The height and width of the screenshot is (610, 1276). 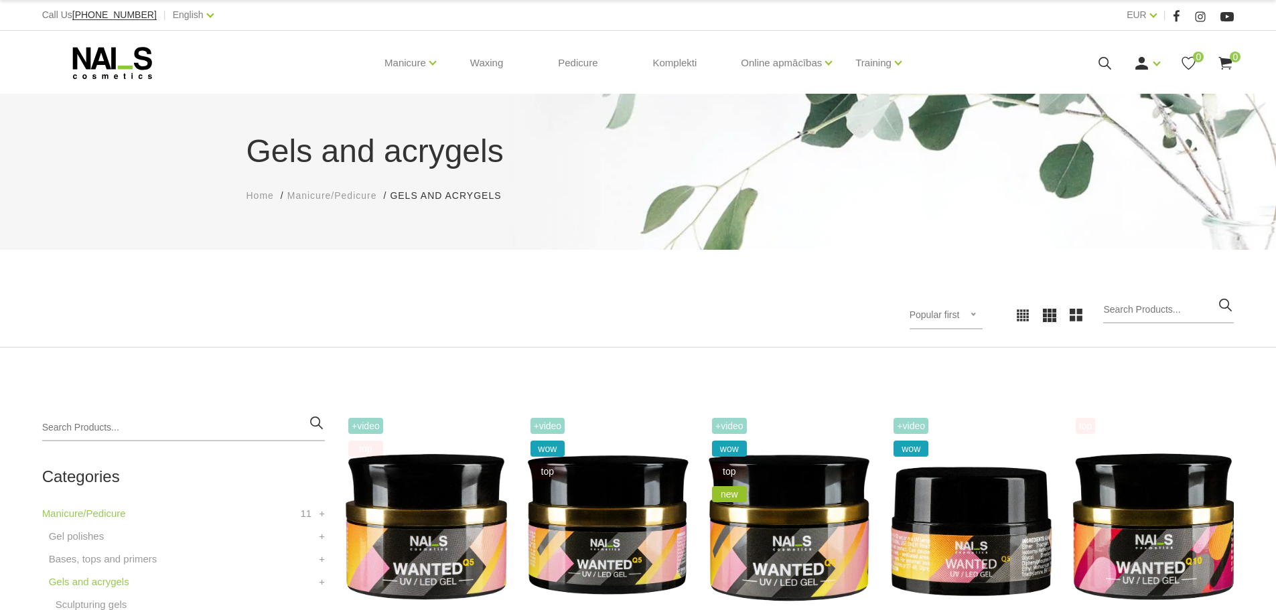 What do you see at coordinates (103, 559) in the screenshot?
I see `a: Bases, tops and primers` at bounding box center [103, 559].